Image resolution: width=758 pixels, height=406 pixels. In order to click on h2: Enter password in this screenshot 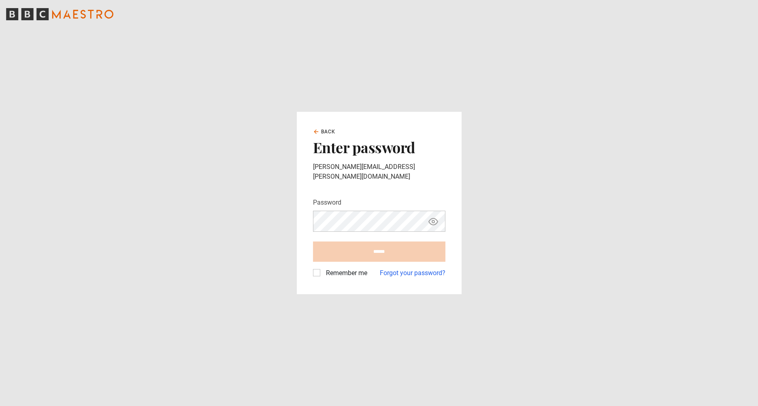, I will do `click(379, 147)`.